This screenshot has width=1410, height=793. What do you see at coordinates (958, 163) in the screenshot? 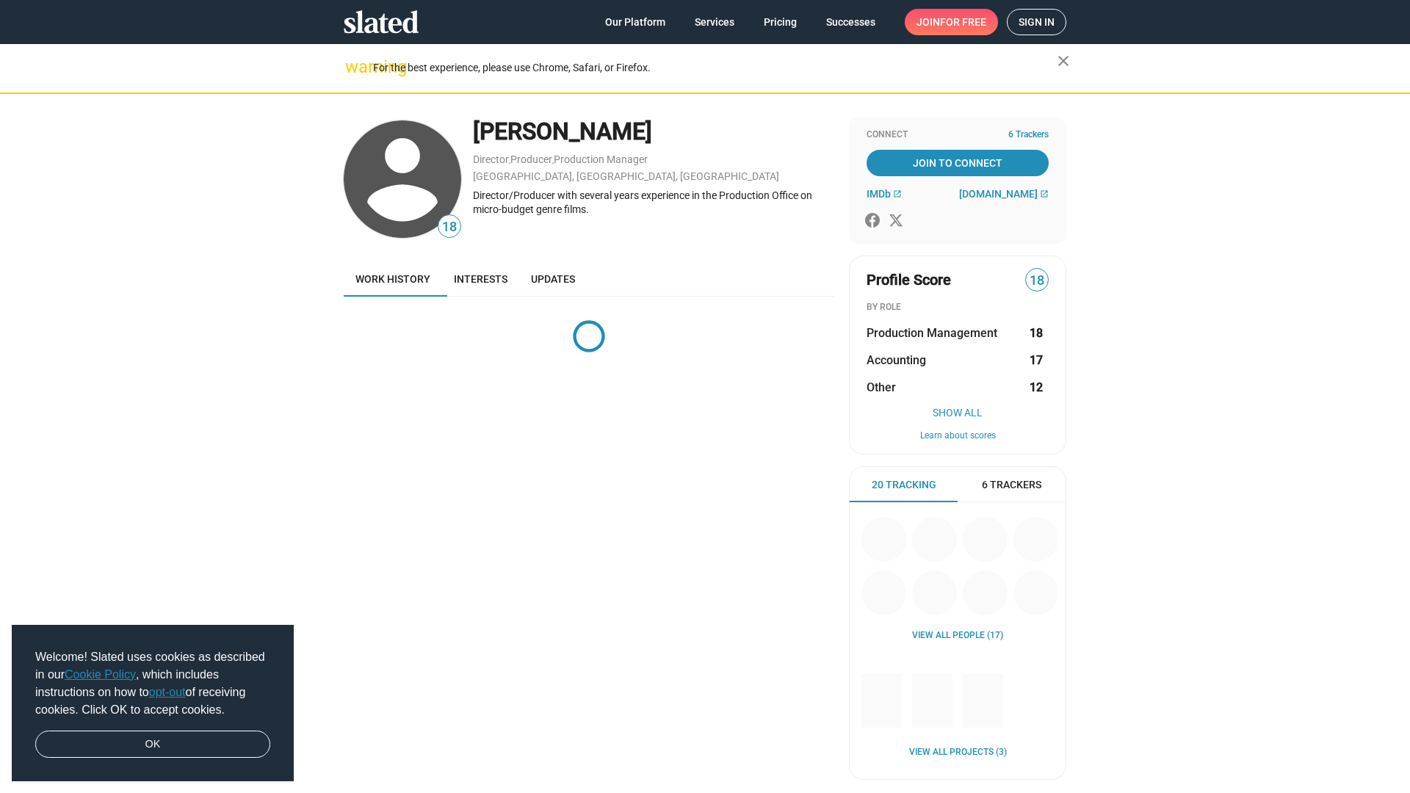
I see `a: Join To Connect` at bounding box center [958, 163].